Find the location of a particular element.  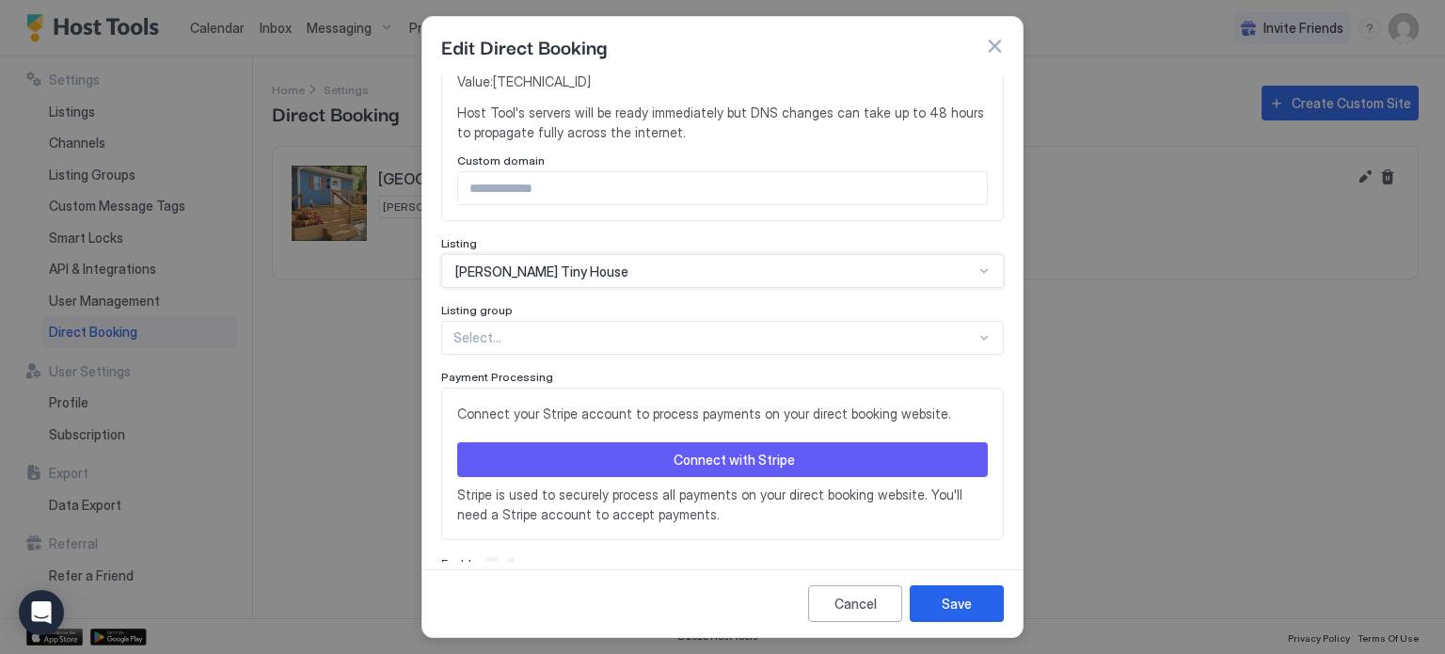

span: Listing is located at coordinates (459, 243).